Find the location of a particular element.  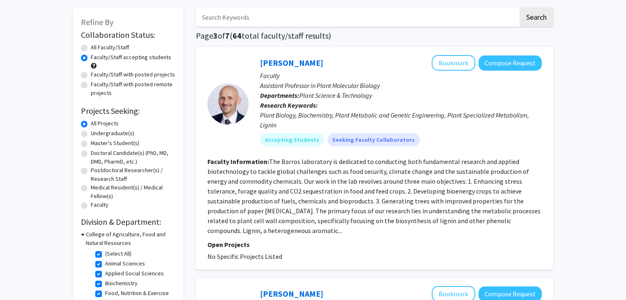

mat-chip: Accepting Students is located at coordinates (292, 140).